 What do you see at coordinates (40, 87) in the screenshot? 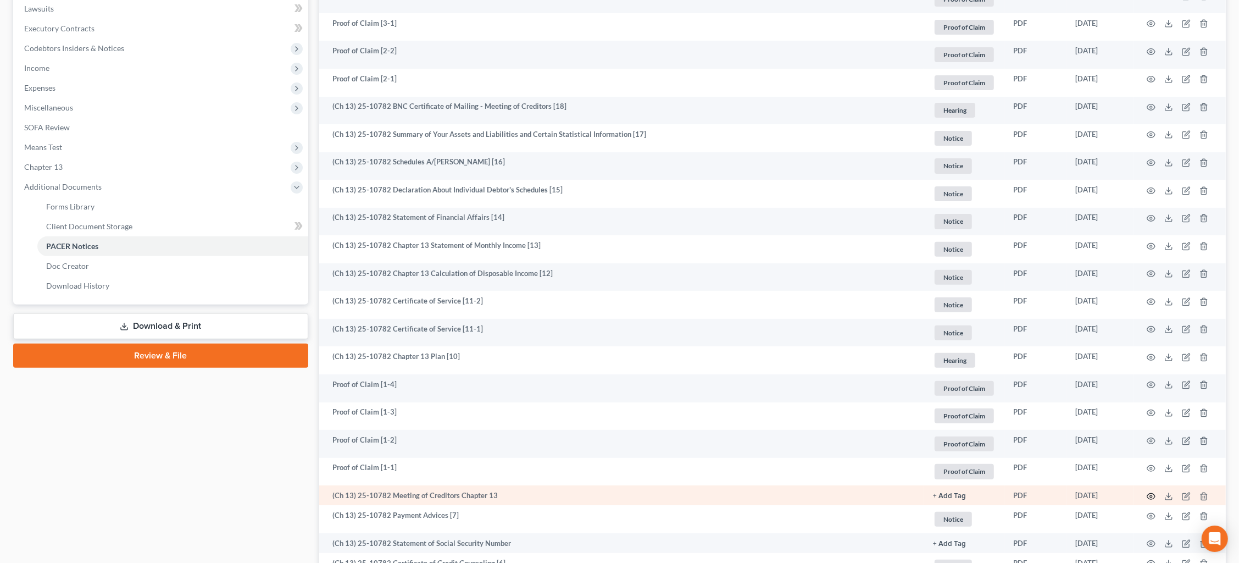
I see `span: Expenses` at bounding box center [40, 87].